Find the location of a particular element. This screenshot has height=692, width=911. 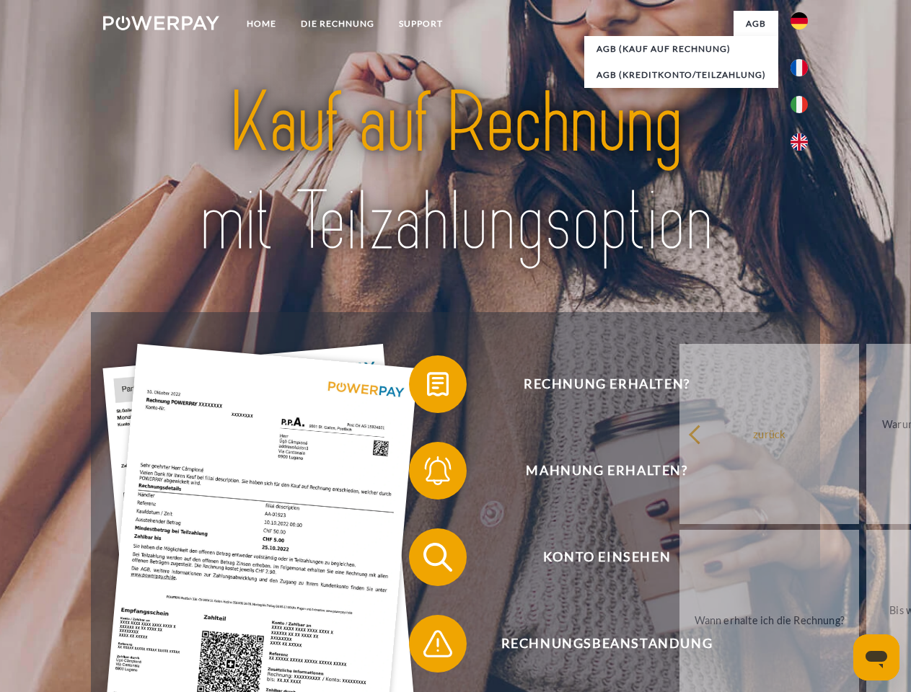

img: fr is located at coordinates (799, 68).